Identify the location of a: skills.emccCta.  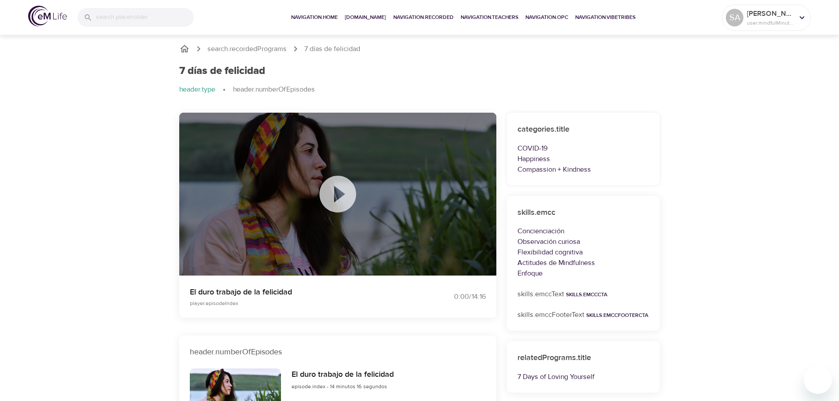
(587, 295).